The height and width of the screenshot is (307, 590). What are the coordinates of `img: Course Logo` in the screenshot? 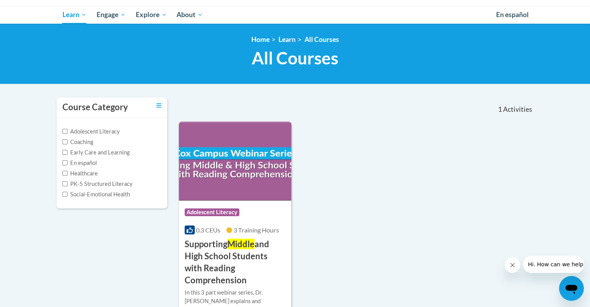 It's located at (235, 161).